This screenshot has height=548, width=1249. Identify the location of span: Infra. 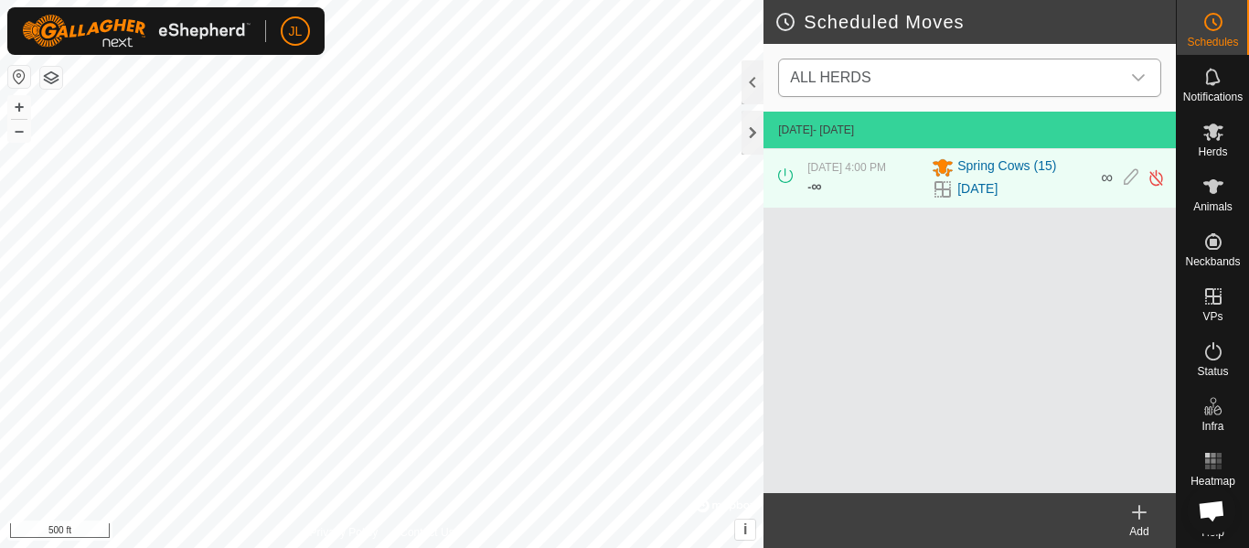
(1213, 426).